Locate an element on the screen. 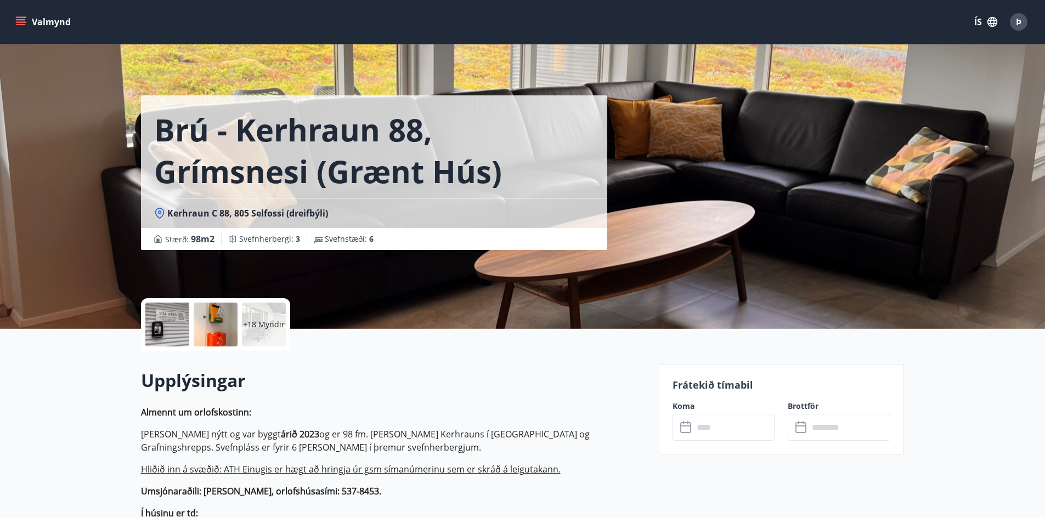  p: Frátekið tímabil is located at coordinates (781, 385).